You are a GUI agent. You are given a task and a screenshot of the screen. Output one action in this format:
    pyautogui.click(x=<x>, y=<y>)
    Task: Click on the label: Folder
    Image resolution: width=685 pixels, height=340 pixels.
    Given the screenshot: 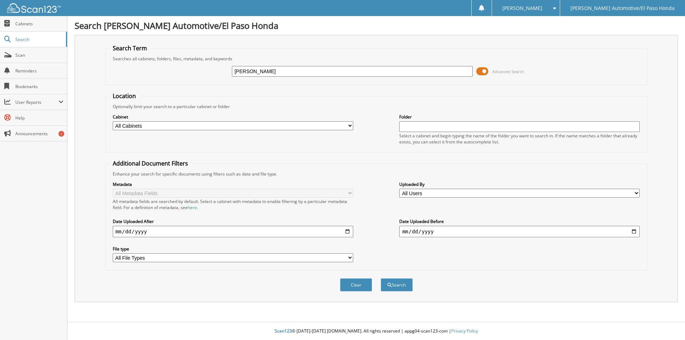 What is the action you would take?
    pyautogui.click(x=519, y=117)
    